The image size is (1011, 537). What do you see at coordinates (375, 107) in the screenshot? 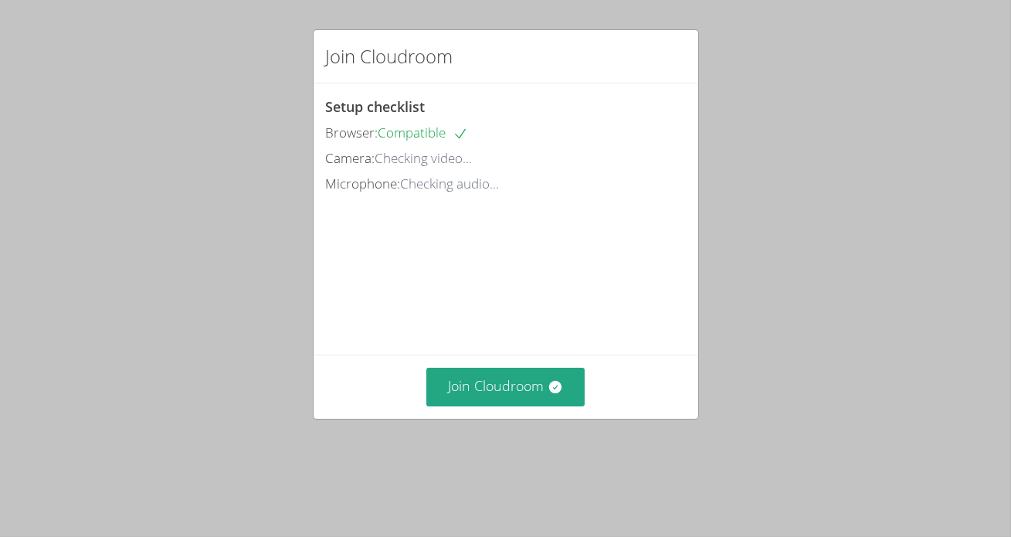
I see `span: Setup checklist` at bounding box center [375, 107].